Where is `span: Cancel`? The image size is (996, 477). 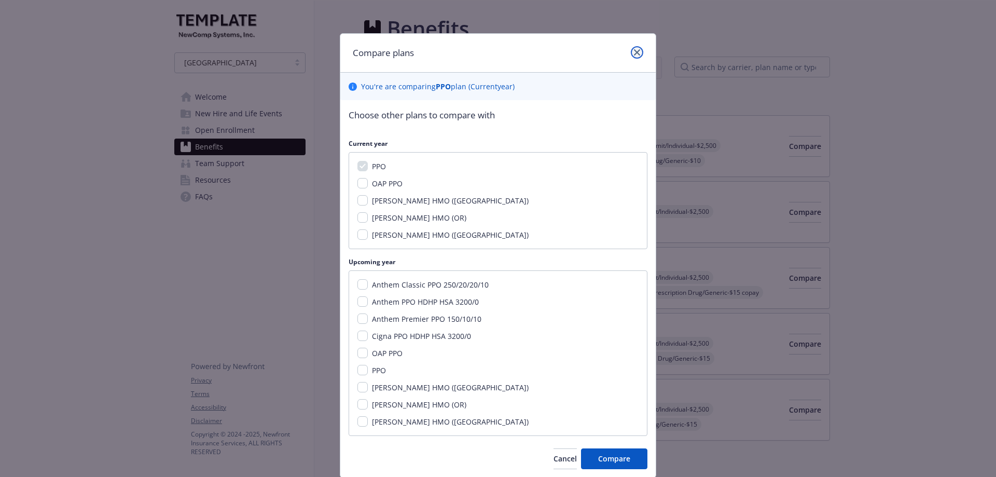 span: Cancel is located at coordinates (565, 458).